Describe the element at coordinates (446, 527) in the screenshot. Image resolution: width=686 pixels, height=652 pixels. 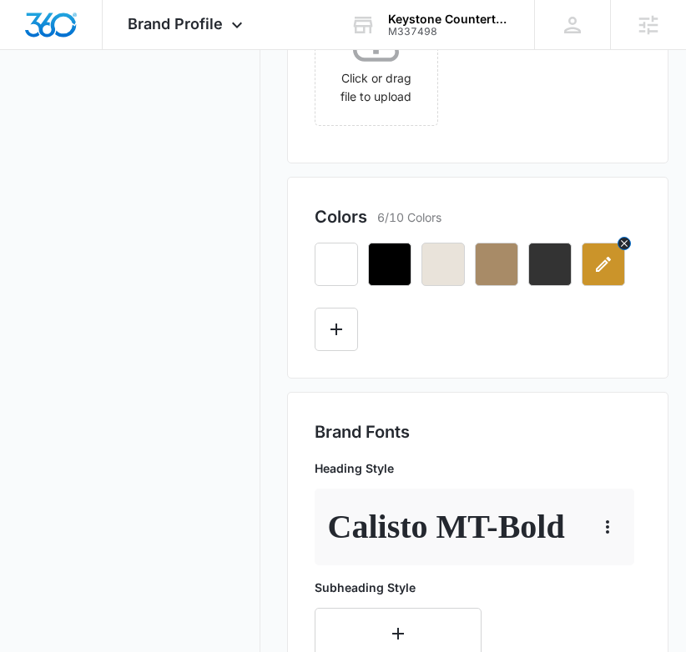
I see `p: Calisto MT - Bold` at that location.